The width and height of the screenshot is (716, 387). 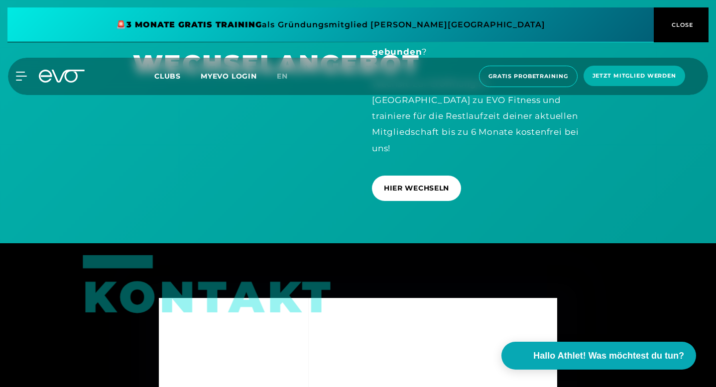 What do you see at coordinates (598, 356) in the screenshot?
I see `button: Hallo Athlet! Was möchtest du tun?` at bounding box center [598, 356].